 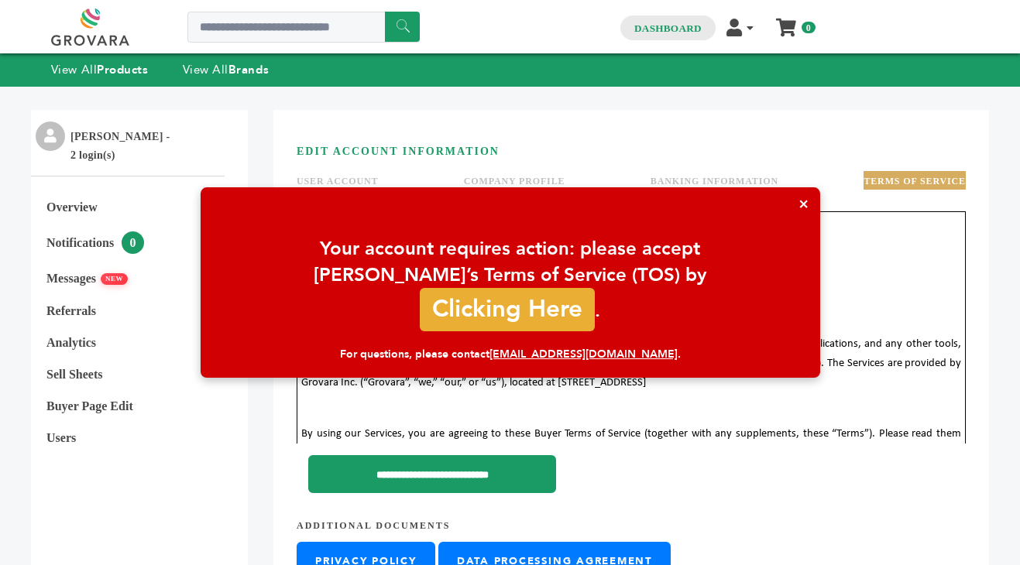 What do you see at coordinates (668, 28) in the screenshot?
I see `a: Dashboard` at bounding box center [668, 28].